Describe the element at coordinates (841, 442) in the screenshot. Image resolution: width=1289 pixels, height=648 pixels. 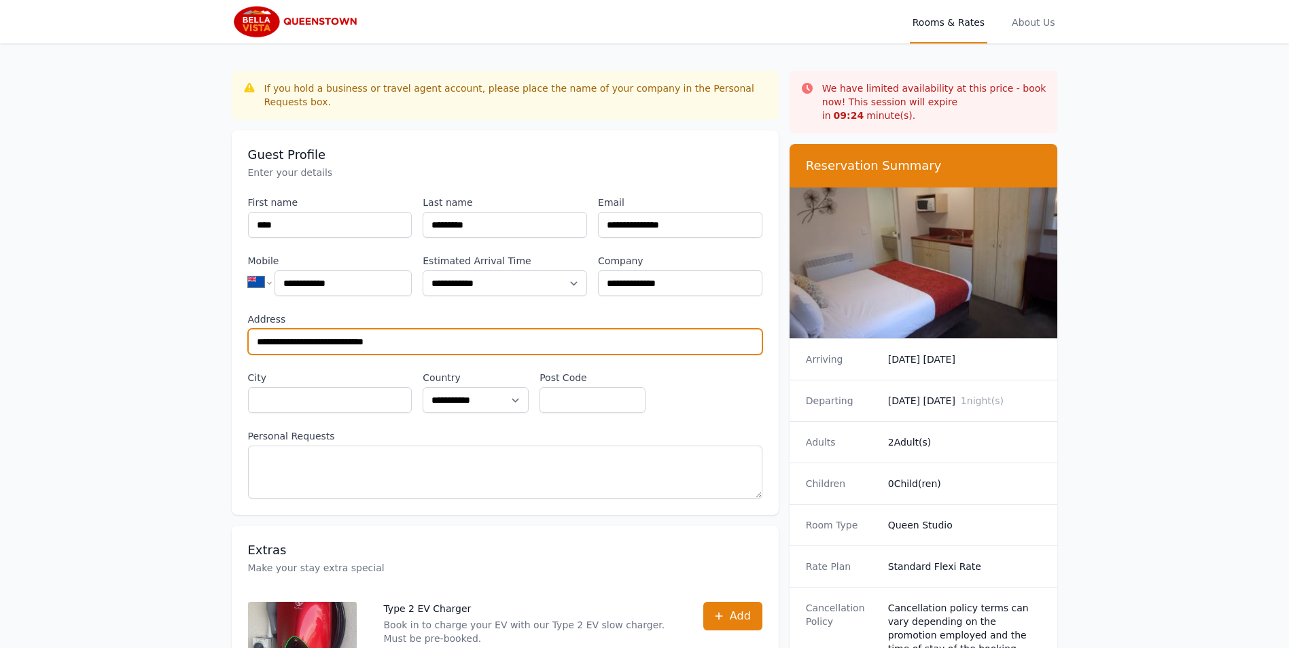
I see `dt: Adults` at that location.